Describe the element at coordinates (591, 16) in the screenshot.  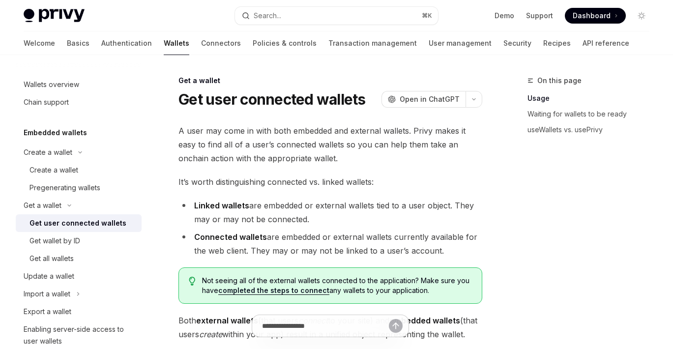
I see `span: Dashboard` at that location.